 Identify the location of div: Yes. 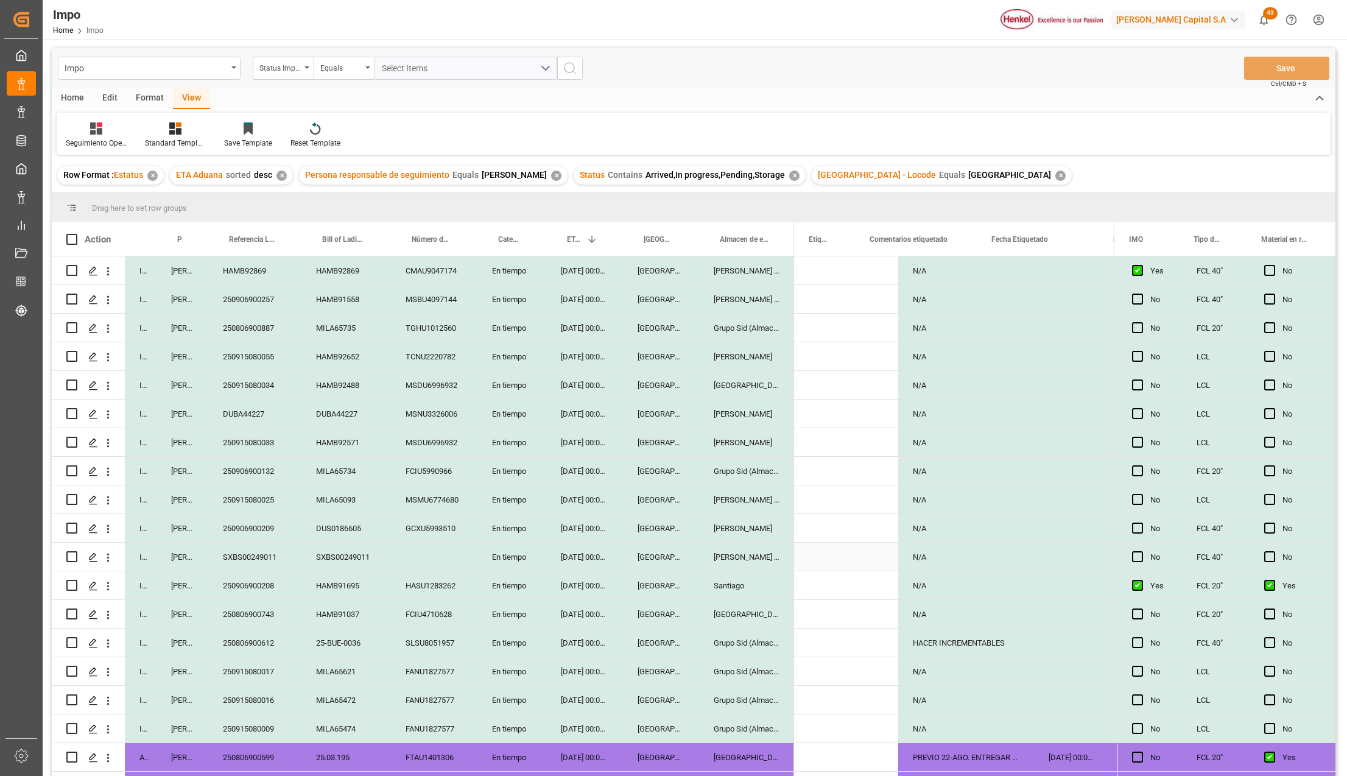
(1159, 271).